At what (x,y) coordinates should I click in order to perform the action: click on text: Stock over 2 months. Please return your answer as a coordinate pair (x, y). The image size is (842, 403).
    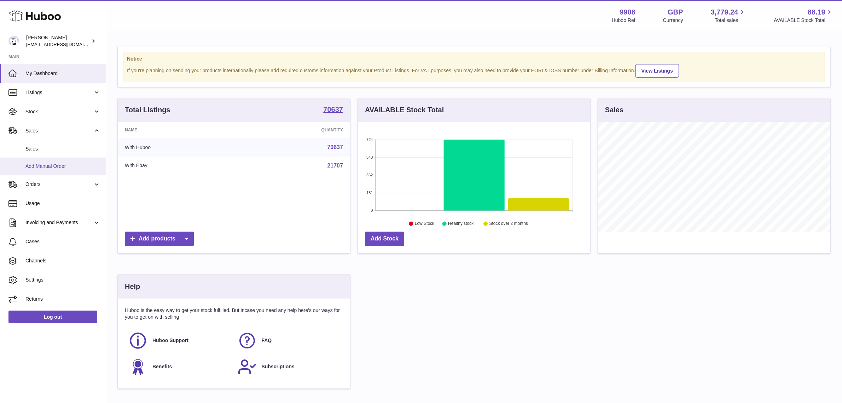
    Looking at the image, I should click on (509, 224).